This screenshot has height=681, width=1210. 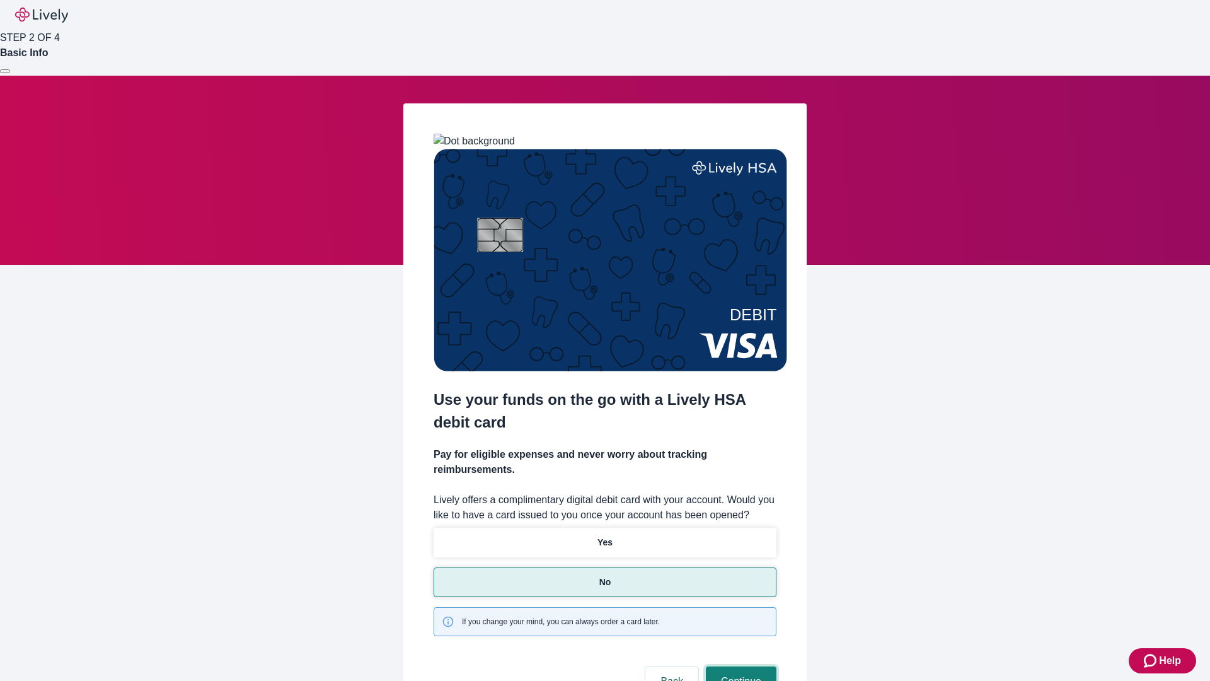 I want to click on span: Help, so click(x=1170, y=661).